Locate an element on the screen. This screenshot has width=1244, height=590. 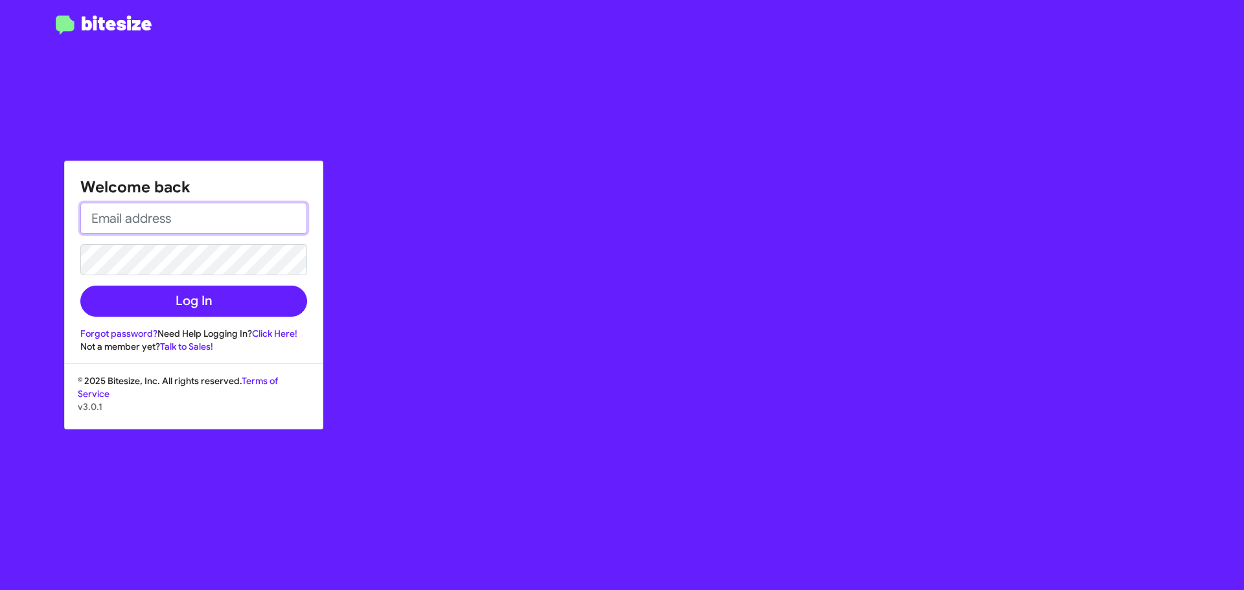
p: v3.0.1 is located at coordinates (194, 407).